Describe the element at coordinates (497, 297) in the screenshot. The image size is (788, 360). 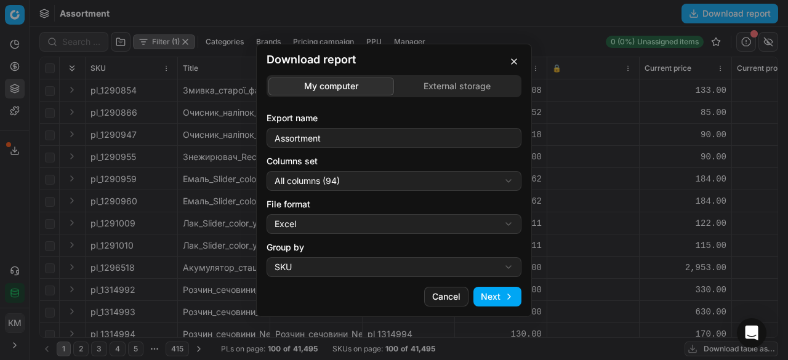
I see `button: Next` at that location.